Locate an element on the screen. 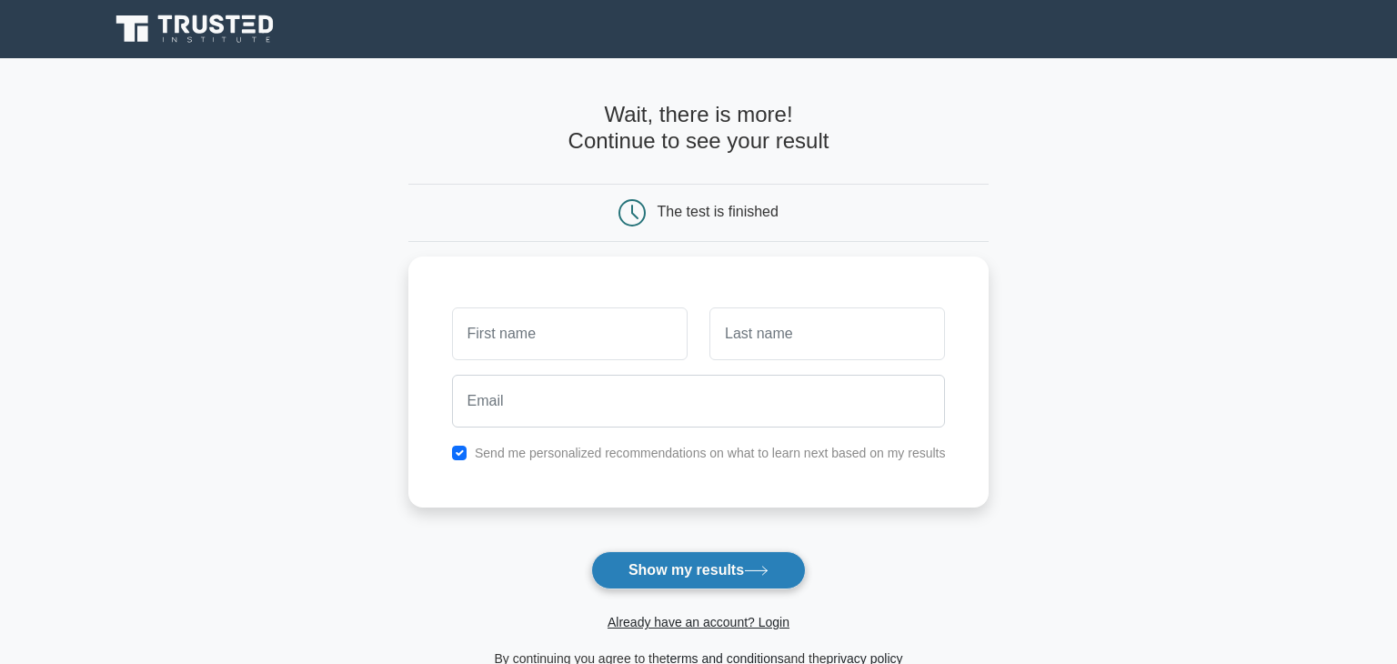 The image size is (1397, 664). button: Show my results is located at coordinates (699, 570).